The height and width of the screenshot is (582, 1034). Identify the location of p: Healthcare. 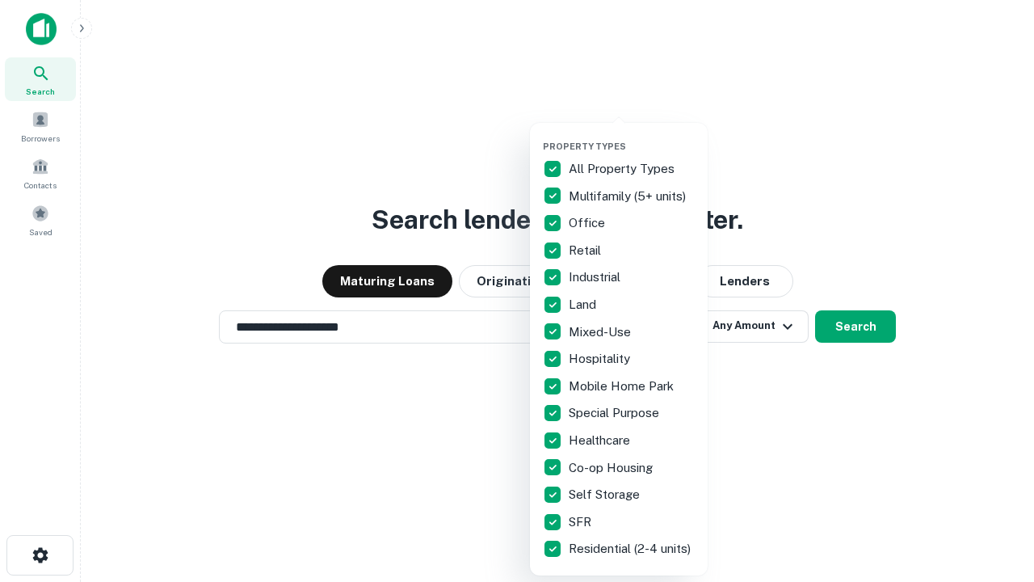
(601, 440).